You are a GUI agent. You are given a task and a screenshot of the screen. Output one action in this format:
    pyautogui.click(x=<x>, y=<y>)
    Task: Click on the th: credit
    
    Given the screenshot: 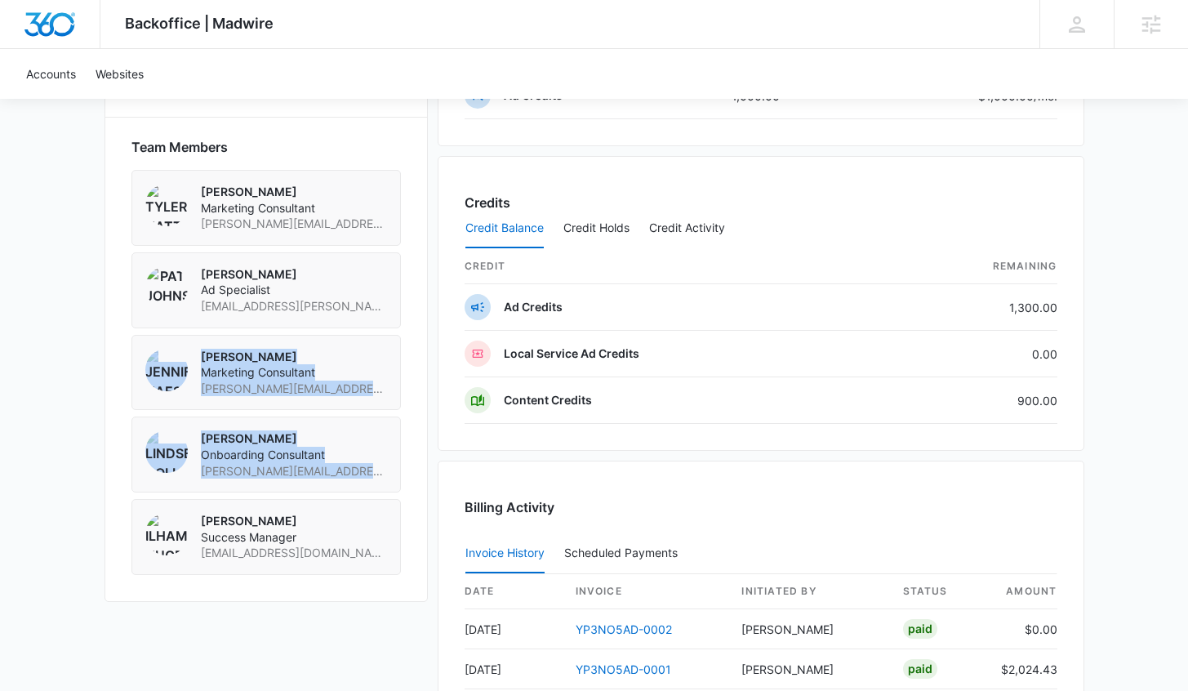 What is the action you would take?
    pyautogui.click(x=675, y=266)
    